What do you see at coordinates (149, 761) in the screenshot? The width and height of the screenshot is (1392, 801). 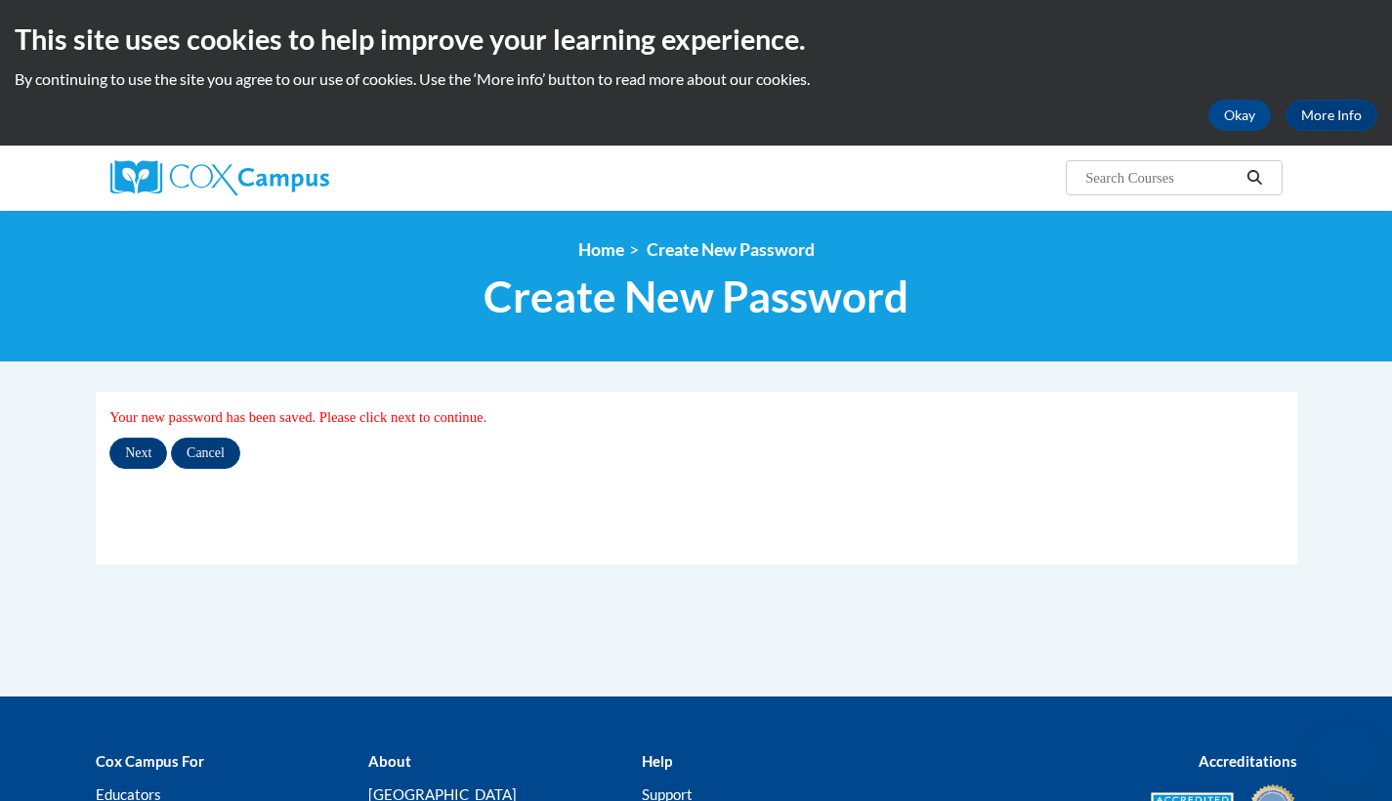 I see `b: Cox Campus For` at bounding box center [149, 761].